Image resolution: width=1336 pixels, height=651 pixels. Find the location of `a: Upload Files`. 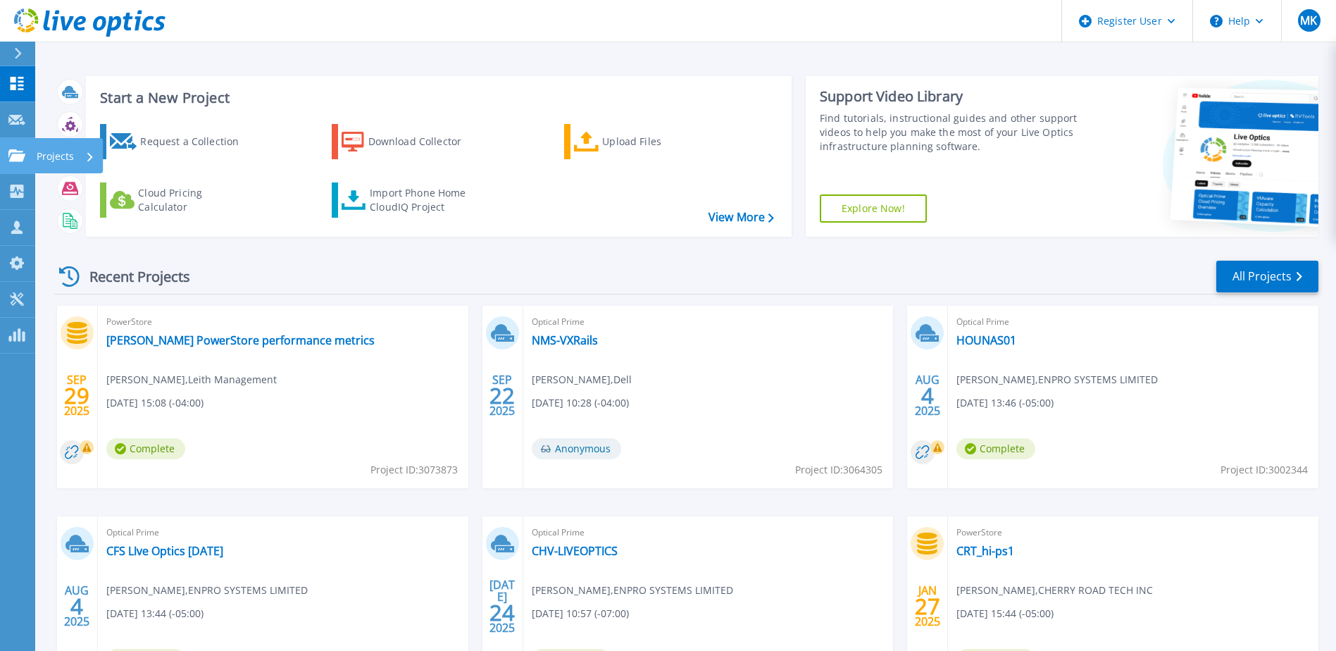

a: Upload Files is located at coordinates (642, 142).